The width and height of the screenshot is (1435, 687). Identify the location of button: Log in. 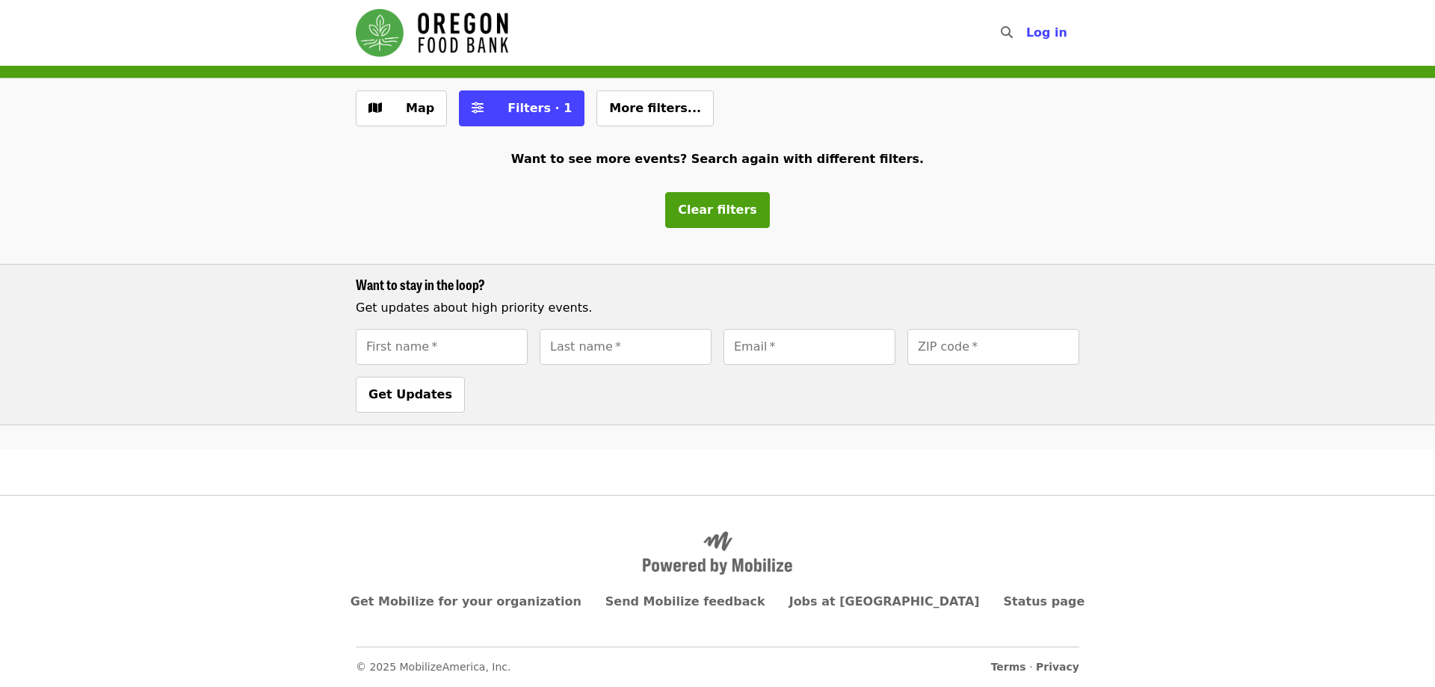
(1047, 33).